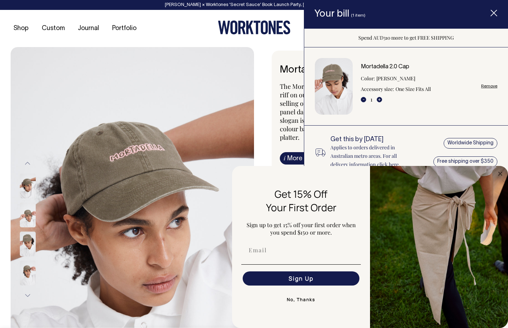  Describe the element at coordinates (372, 156) in the screenshot. I see `p: Applies to orders delivered in Australian metro areas. For all delivery information, .` at that location.